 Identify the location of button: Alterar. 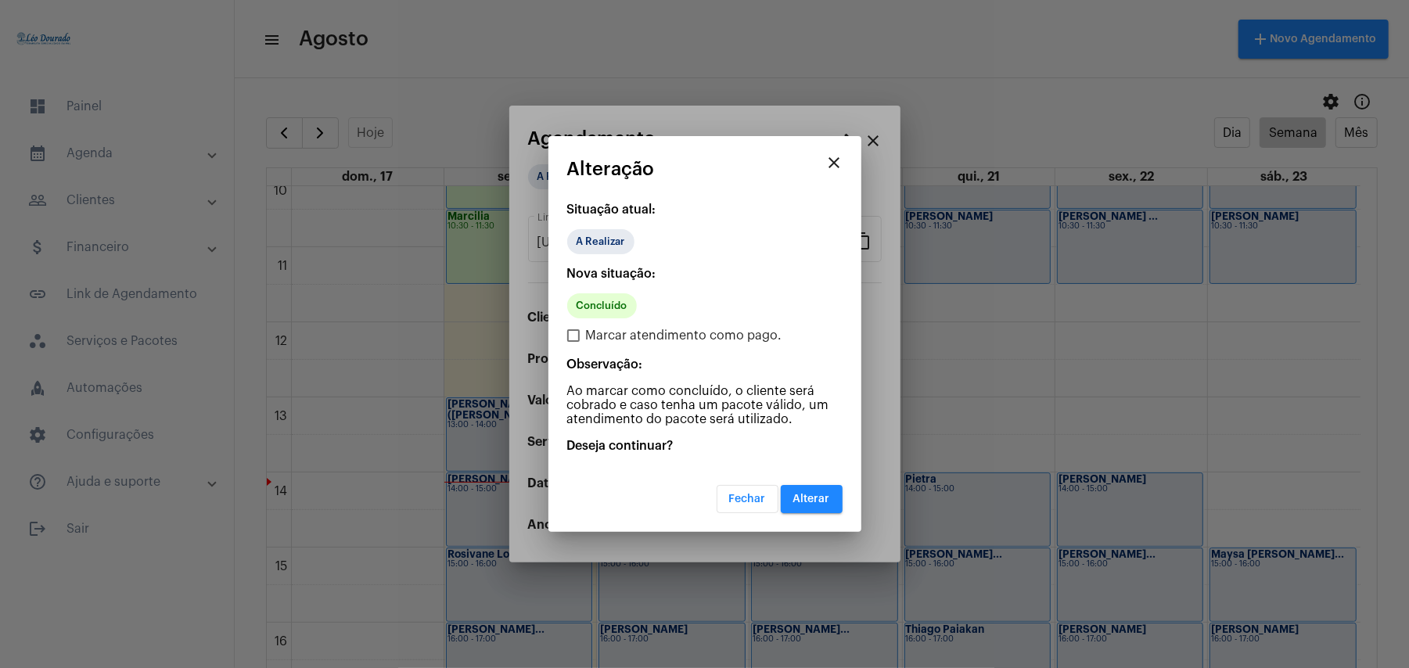
(811, 499).